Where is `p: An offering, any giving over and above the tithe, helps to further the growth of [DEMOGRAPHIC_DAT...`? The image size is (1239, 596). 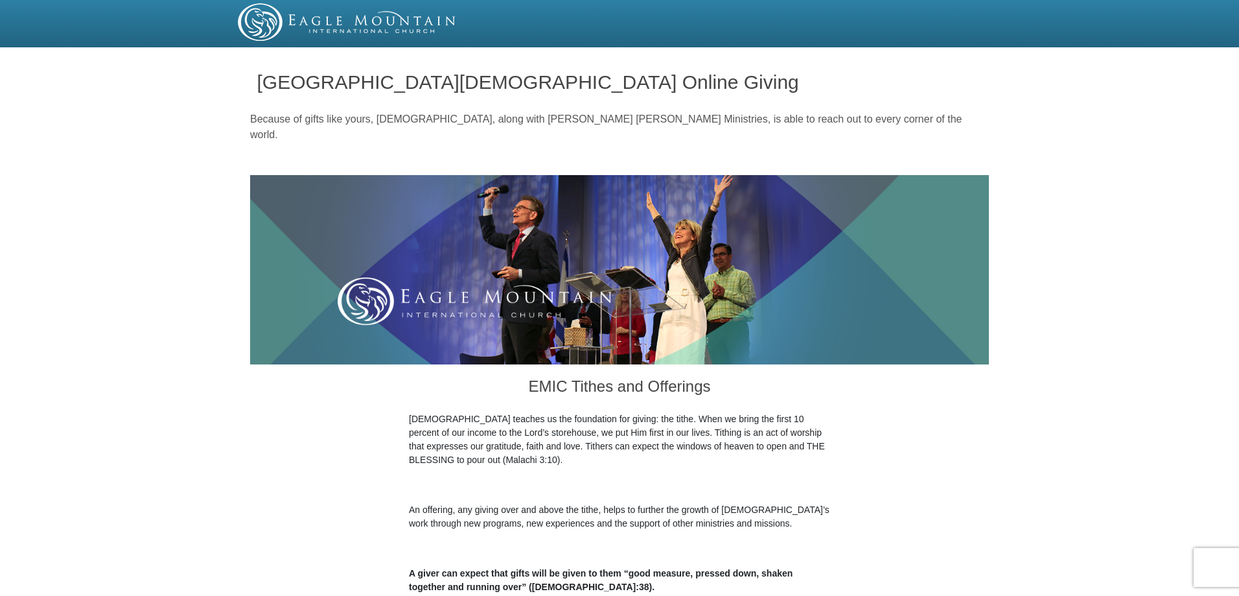 p: An offering, any giving over and above the tithe, helps to further the growth of [DEMOGRAPHIC_DAT... is located at coordinates (620, 517).